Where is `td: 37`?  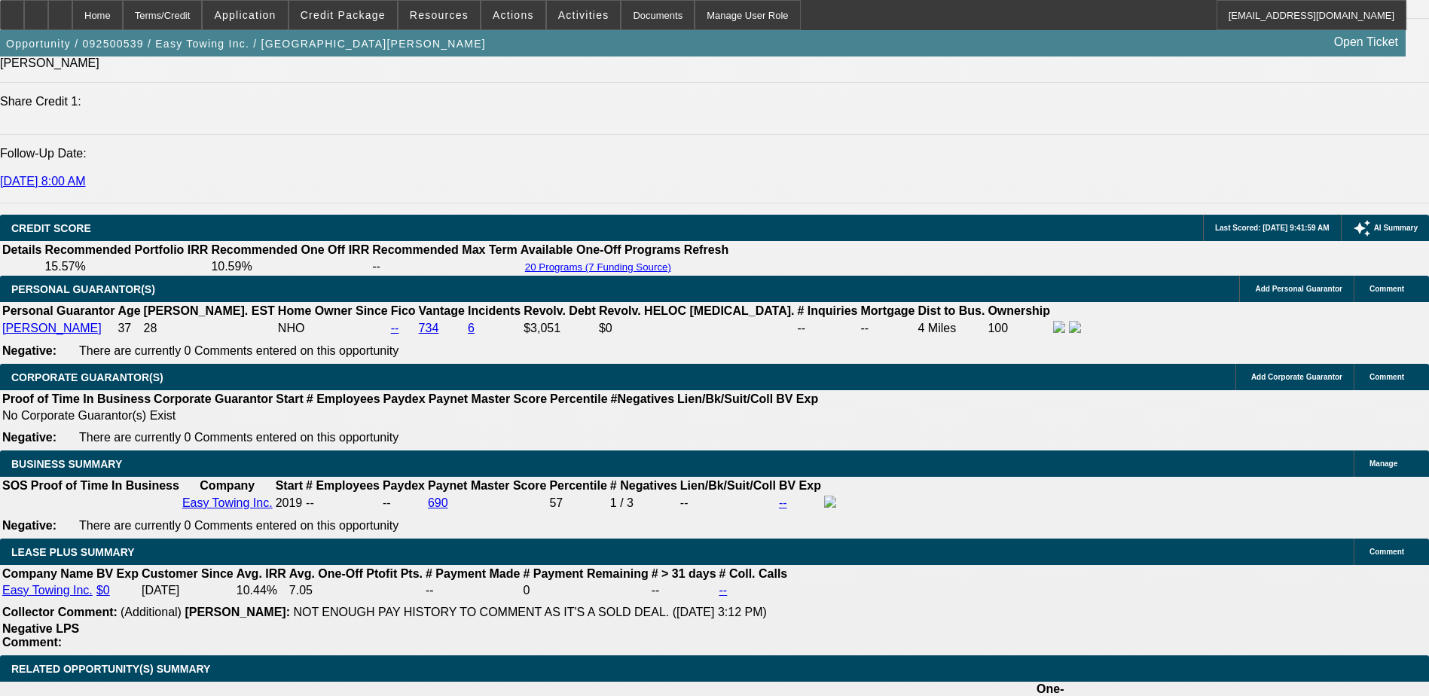
td: 37 is located at coordinates (129, 328).